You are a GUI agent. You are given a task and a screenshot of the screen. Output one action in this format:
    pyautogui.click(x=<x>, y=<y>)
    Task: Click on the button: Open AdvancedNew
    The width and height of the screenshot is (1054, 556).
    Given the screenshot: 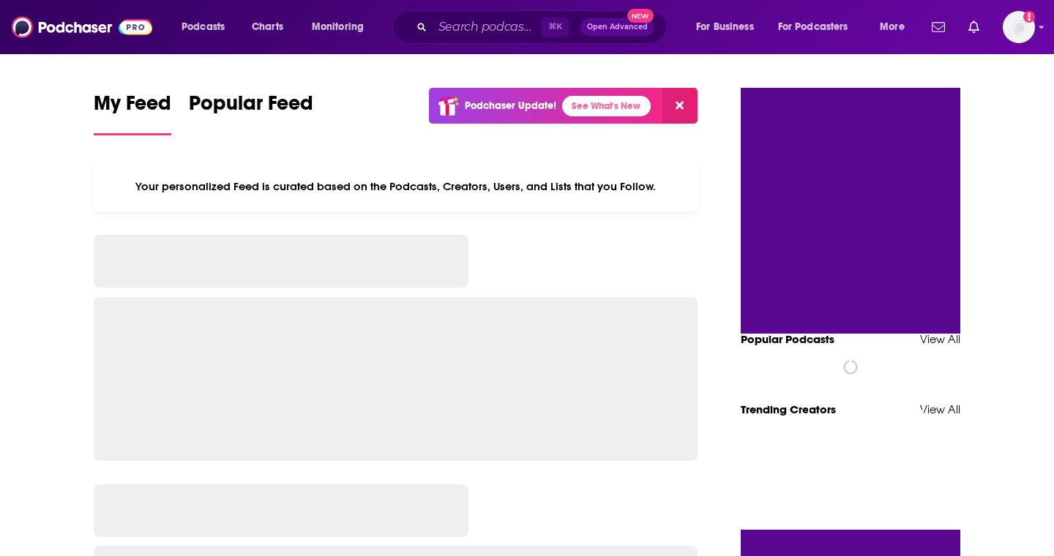 What is the action you would take?
    pyautogui.click(x=617, y=27)
    